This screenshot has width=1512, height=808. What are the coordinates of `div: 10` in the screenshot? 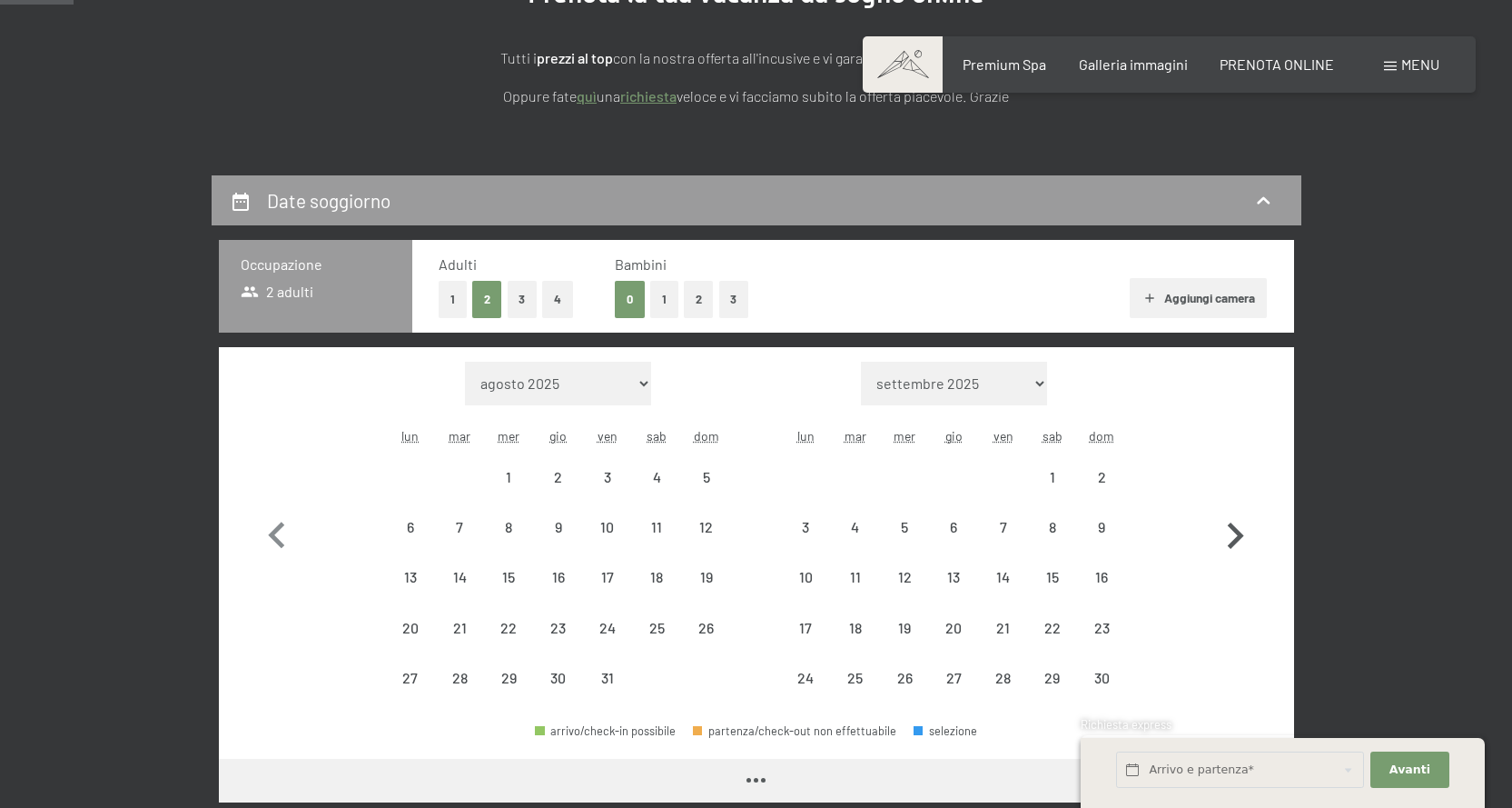 It's located at (608, 542).